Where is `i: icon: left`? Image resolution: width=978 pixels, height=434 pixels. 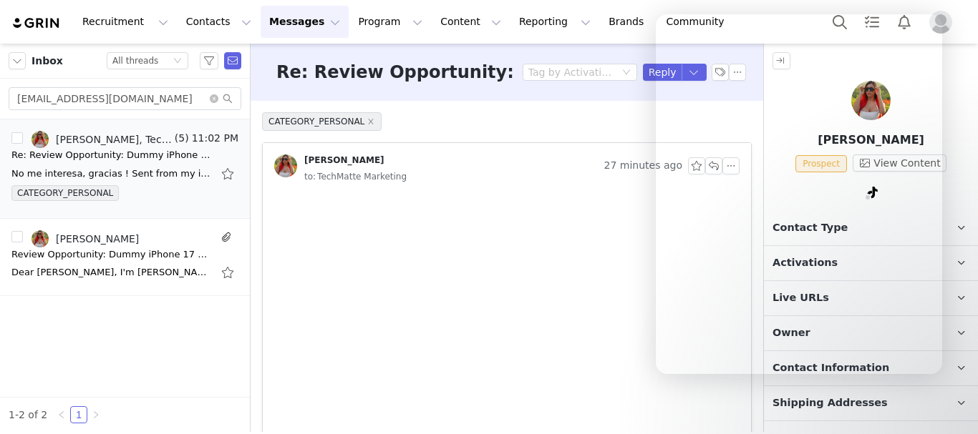
i: icon: left is located at coordinates (62, 415).